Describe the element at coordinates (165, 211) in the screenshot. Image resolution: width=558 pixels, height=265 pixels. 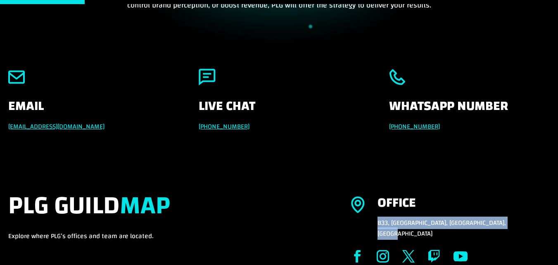
I see `h2: PLG Guild` at that location.